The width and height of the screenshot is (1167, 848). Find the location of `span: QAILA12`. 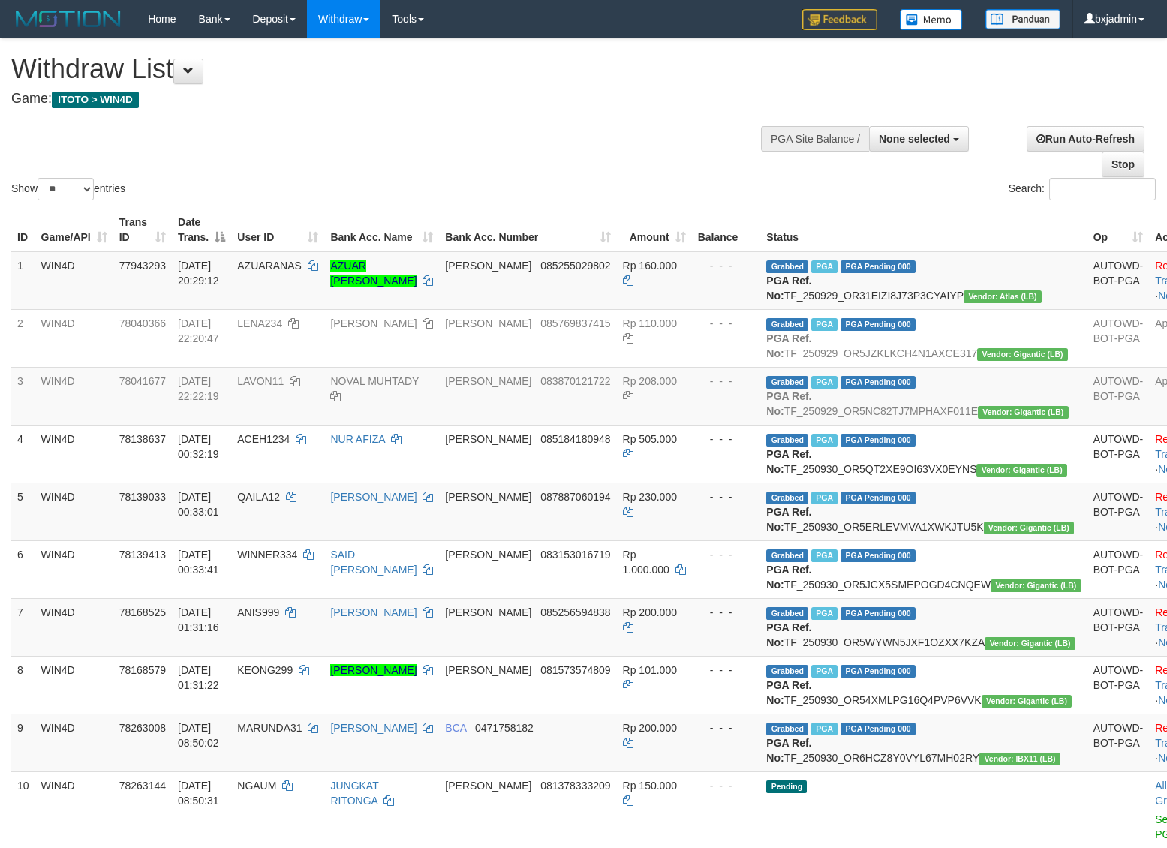

span: QAILA12 is located at coordinates (258, 497).